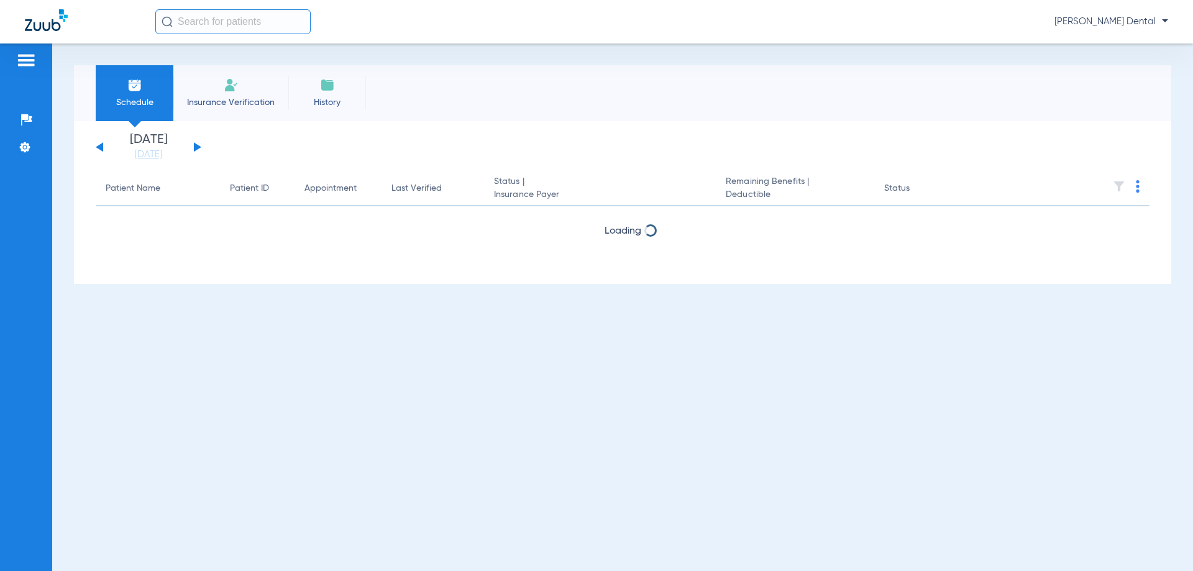  Describe the element at coordinates (46, 20) in the screenshot. I see `img: Zuub Logo` at that location.